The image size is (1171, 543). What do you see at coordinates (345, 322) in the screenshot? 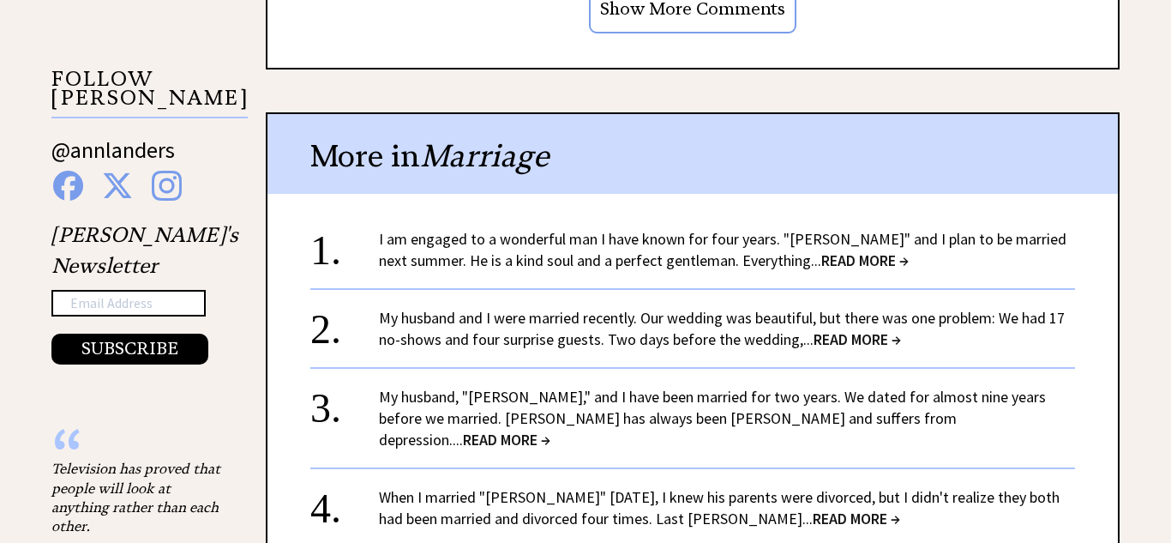
I see `div: 2.` at bounding box center [345, 322].